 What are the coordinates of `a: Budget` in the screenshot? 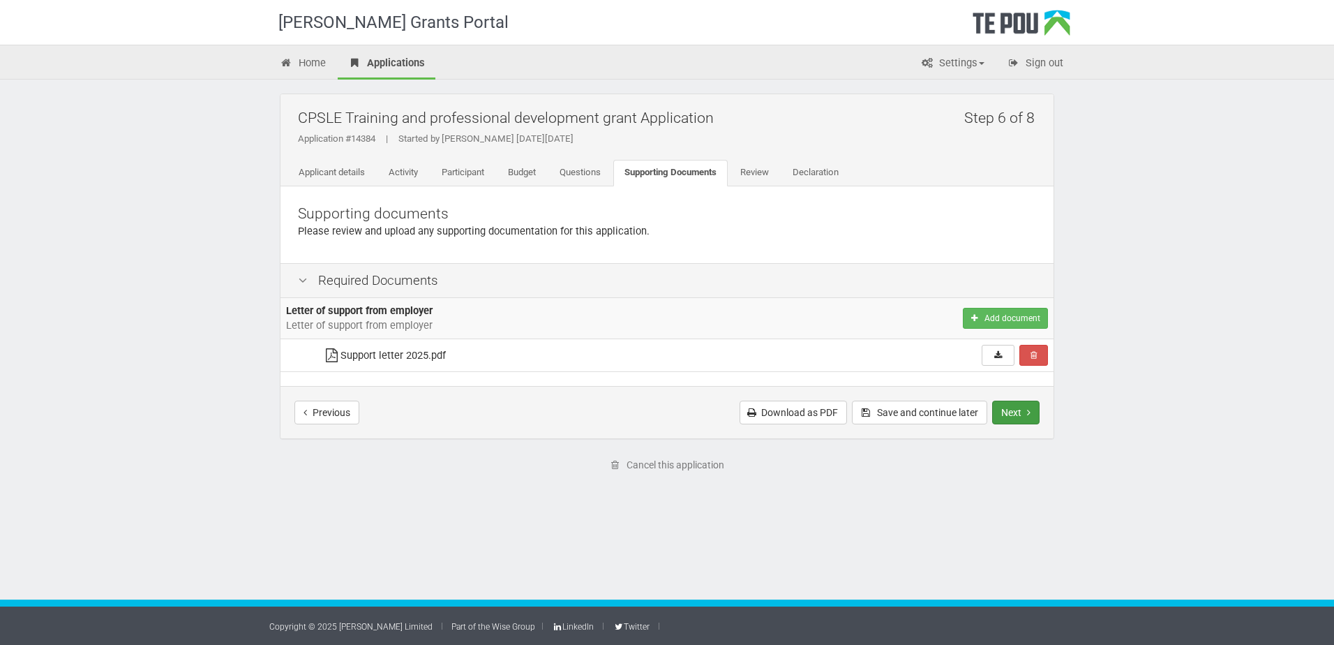 It's located at (522, 173).